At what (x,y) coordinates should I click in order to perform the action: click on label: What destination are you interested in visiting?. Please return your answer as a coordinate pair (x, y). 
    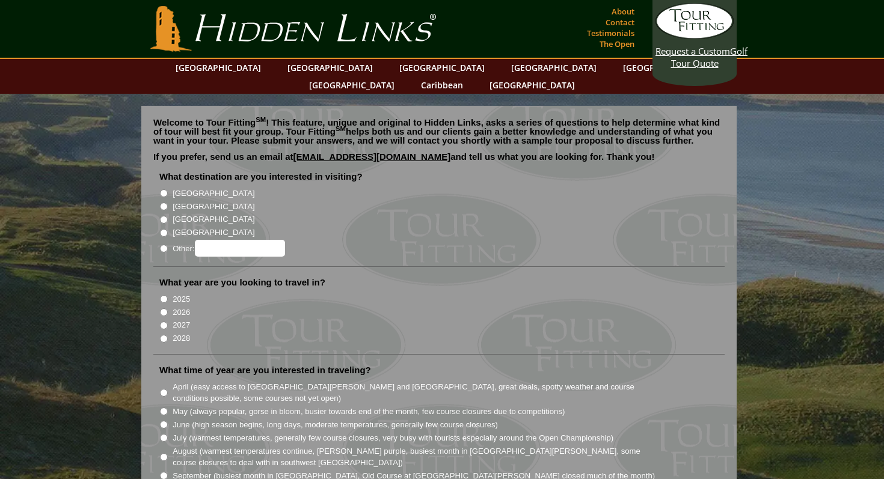
    Looking at the image, I should click on (261, 177).